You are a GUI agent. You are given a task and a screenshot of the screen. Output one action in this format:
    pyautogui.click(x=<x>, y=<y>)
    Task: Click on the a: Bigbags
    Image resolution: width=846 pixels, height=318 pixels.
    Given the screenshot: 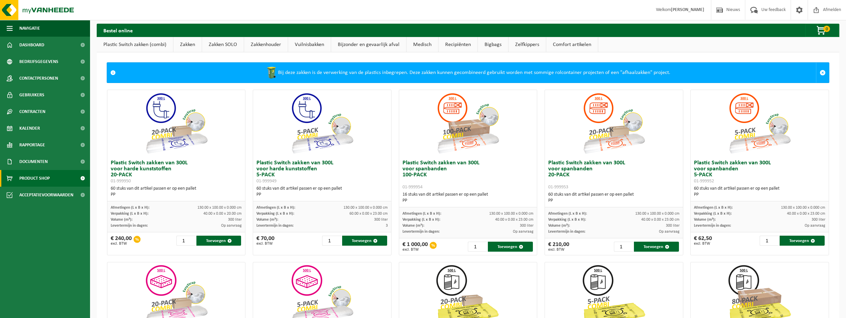 What is the action you would take?
    pyautogui.click(x=493, y=45)
    